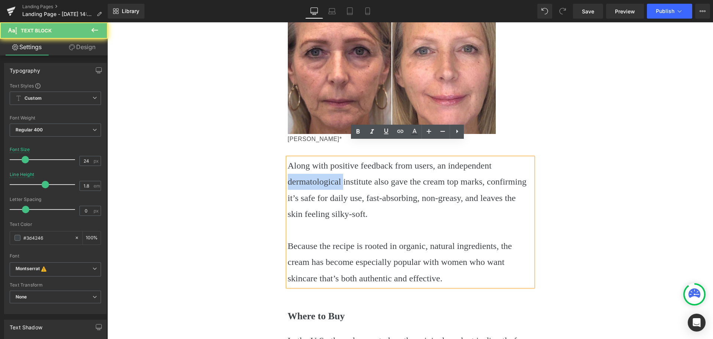  What do you see at coordinates (697, 322) in the screenshot?
I see `div: Open Intercom Messenger` at bounding box center [697, 322].